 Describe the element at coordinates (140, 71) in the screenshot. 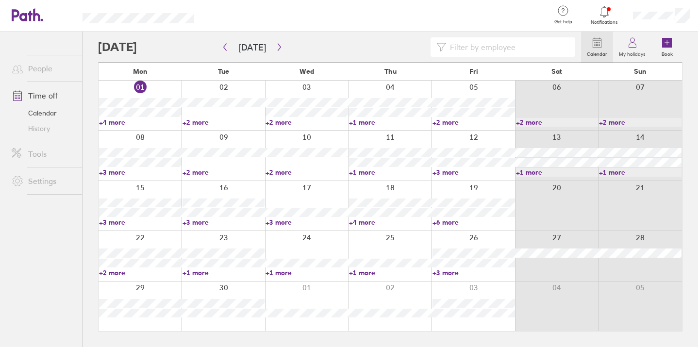

I see `span: Mon` at that location.